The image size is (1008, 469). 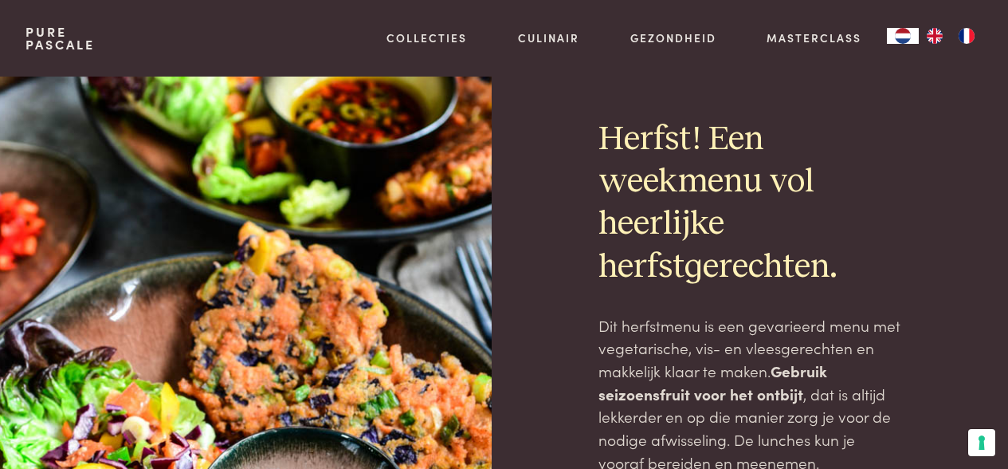 What do you see at coordinates (60, 38) in the screenshot?
I see `a: PurePascale` at bounding box center [60, 38].